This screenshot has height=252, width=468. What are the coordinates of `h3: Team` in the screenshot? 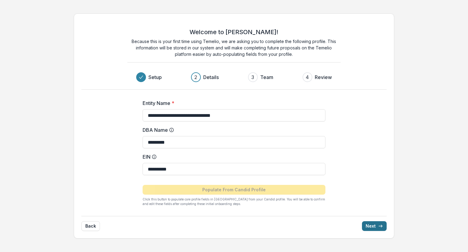 It's located at (267, 77).